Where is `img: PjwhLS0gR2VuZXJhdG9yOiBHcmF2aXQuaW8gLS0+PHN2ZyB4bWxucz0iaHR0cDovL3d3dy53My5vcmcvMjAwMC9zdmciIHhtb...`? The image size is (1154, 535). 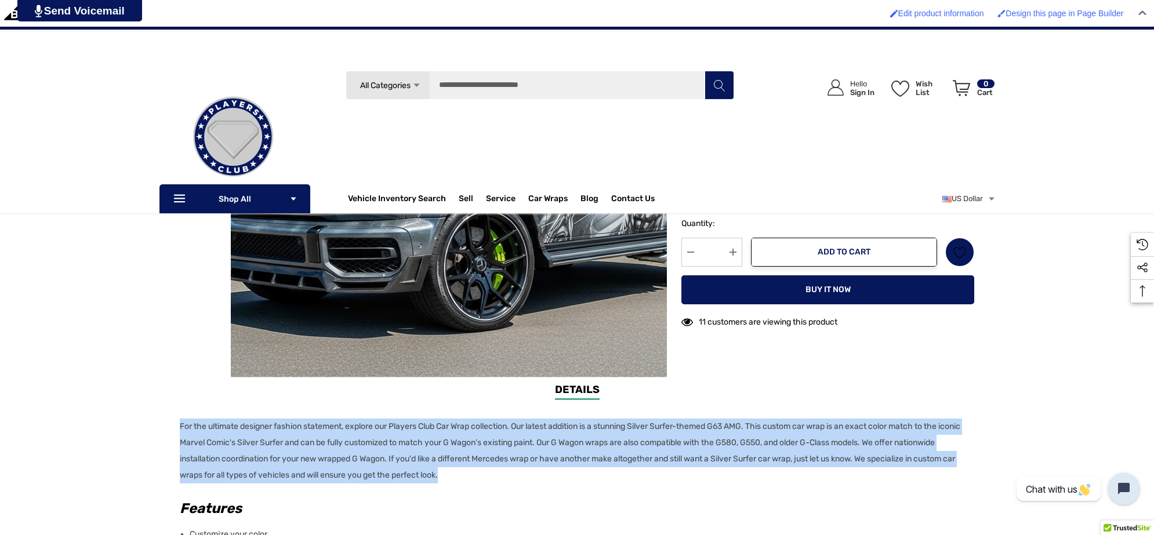
img: PjwhLS0gR2VuZXJhdG9yOiBHcmF2aXQuaW8gLS0+PHN2ZyB4bWxucz0iaHR0cDovL3d3dy53My5vcmcvMjAwMC9zdmciIHhtb... is located at coordinates (38, 11).